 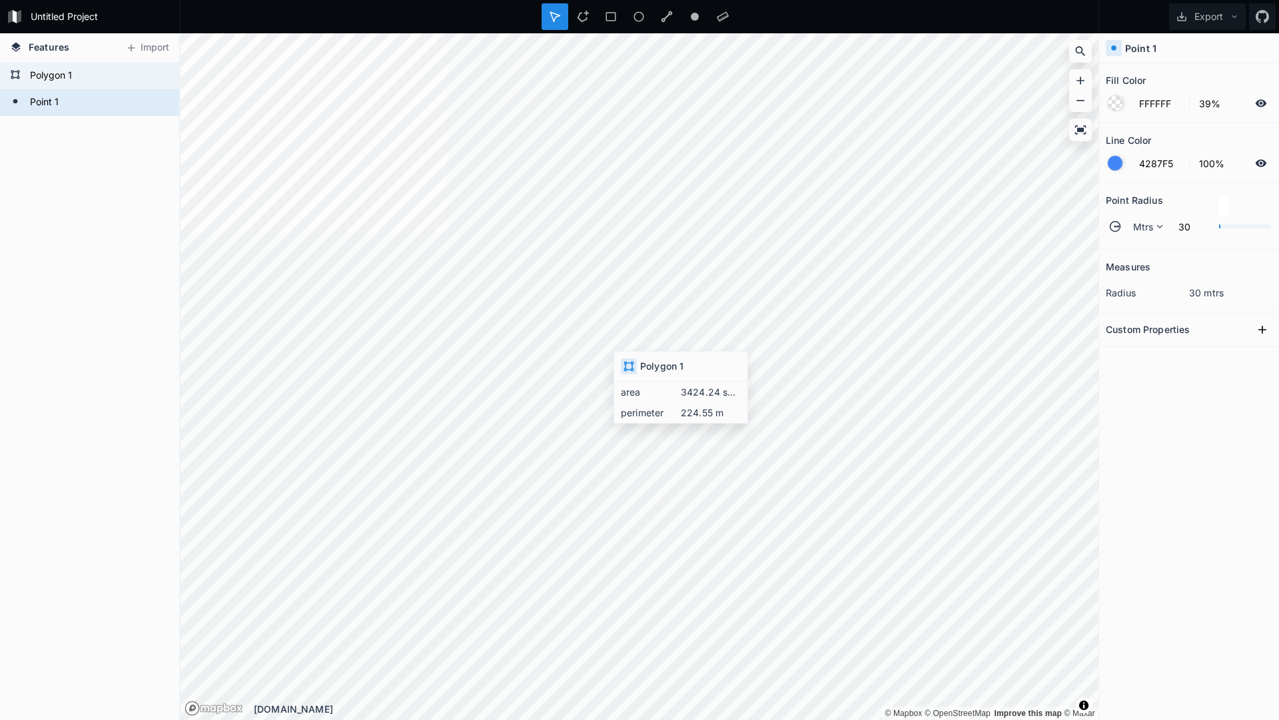 I want to click on h2: Measures, so click(x=1128, y=266).